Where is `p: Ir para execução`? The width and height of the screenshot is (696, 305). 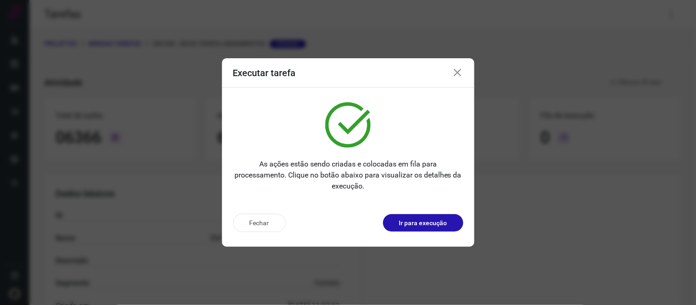 p: Ir para execução is located at coordinates (423, 223).